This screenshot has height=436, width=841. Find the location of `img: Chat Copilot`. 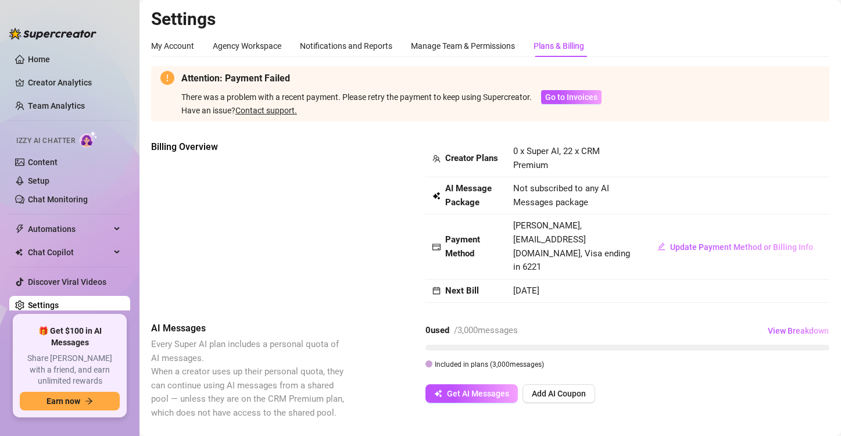

img: Chat Copilot is located at coordinates (19, 252).